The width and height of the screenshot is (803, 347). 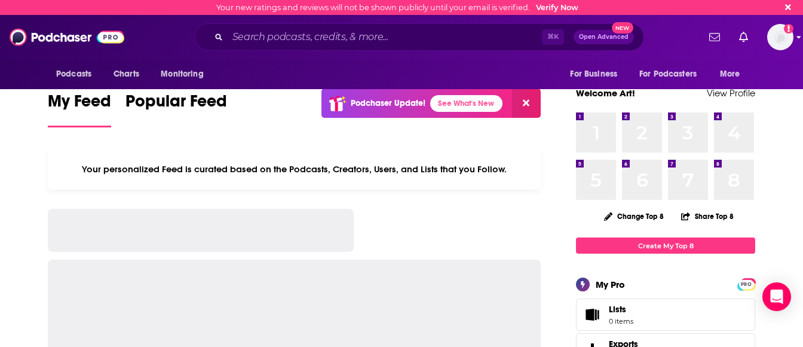 I want to click on button: Change Top 8, so click(x=634, y=216).